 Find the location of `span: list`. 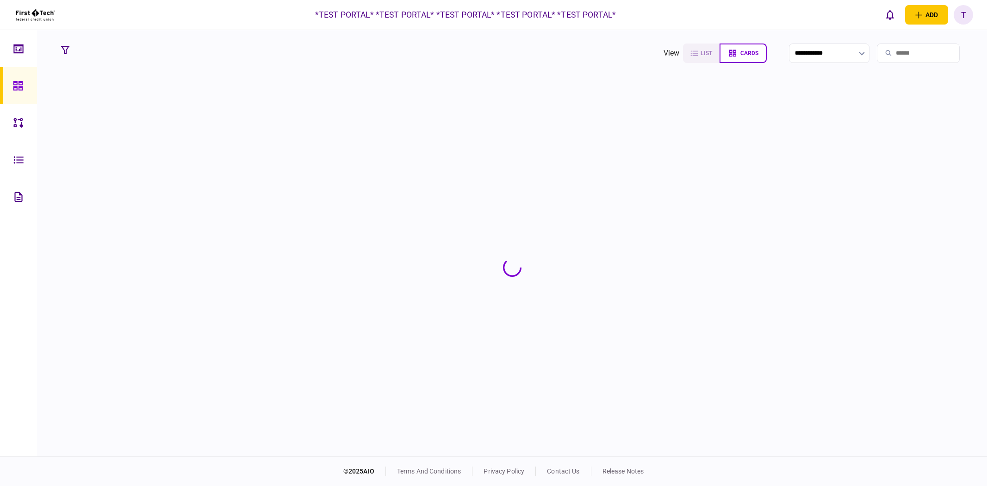

span: list is located at coordinates (706, 53).